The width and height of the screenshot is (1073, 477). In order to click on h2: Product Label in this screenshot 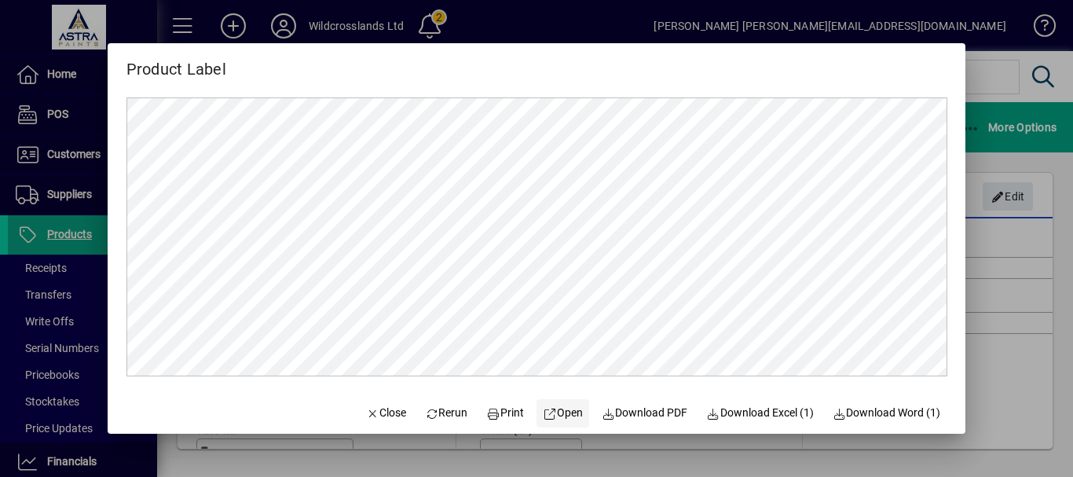, I will do `click(176, 62)`.